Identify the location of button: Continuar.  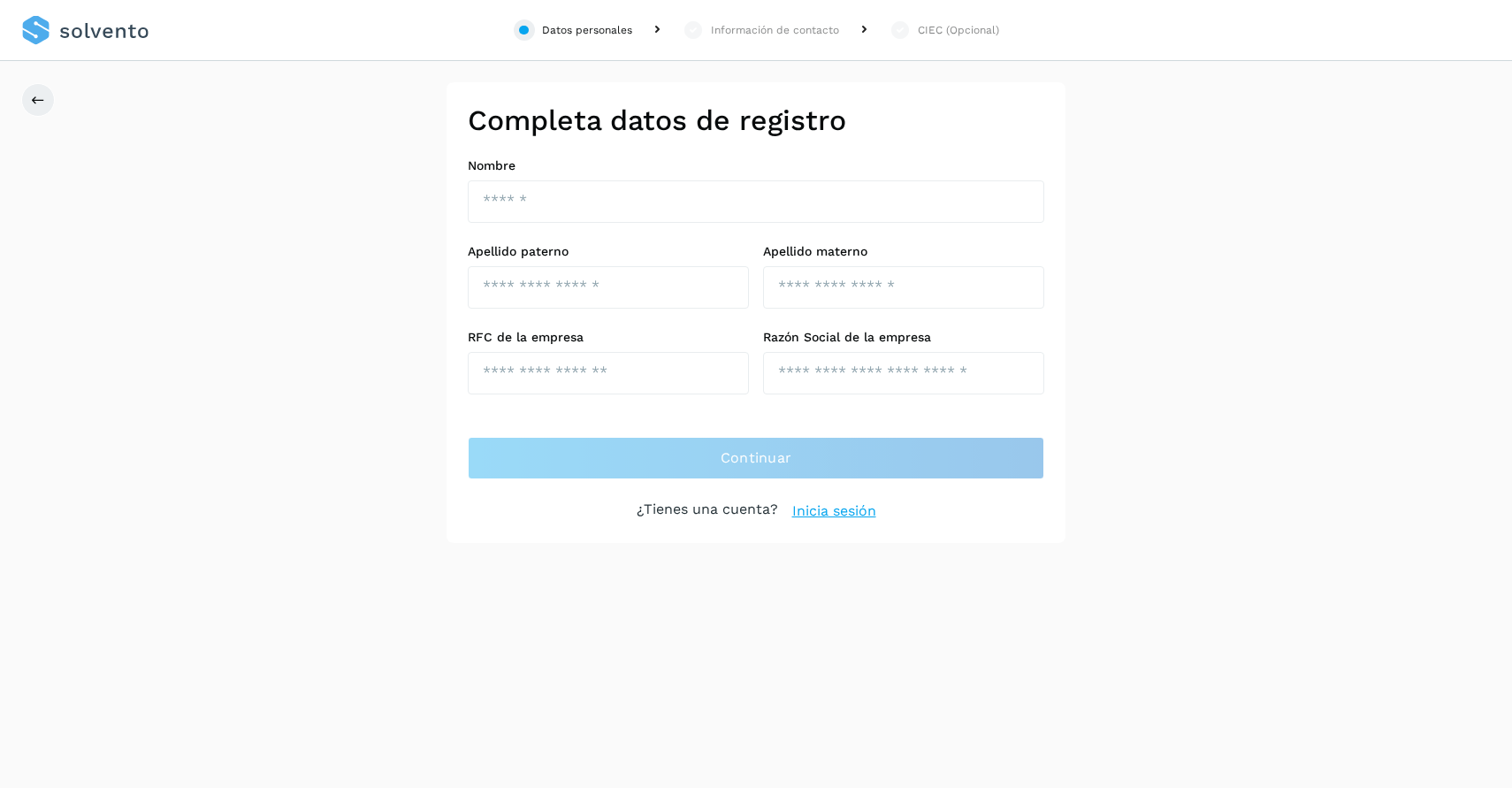
(756, 458).